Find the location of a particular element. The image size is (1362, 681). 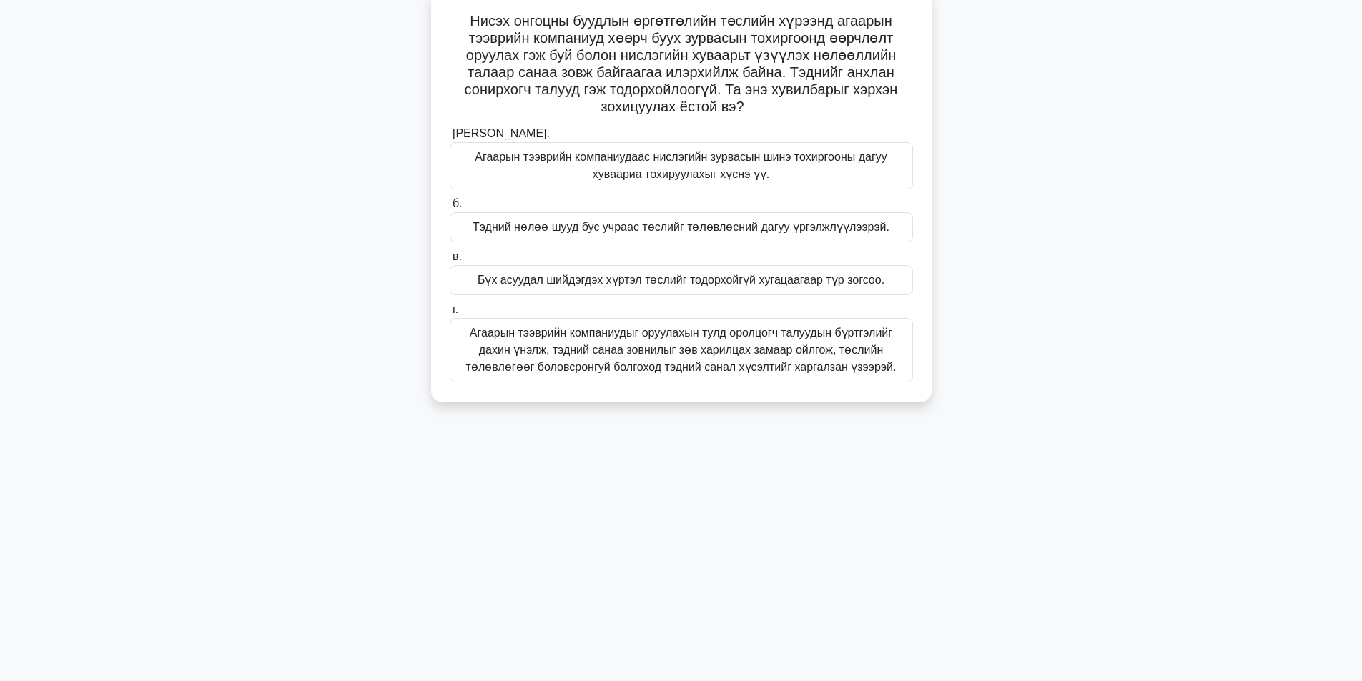

font: в. is located at coordinates (457, 256).